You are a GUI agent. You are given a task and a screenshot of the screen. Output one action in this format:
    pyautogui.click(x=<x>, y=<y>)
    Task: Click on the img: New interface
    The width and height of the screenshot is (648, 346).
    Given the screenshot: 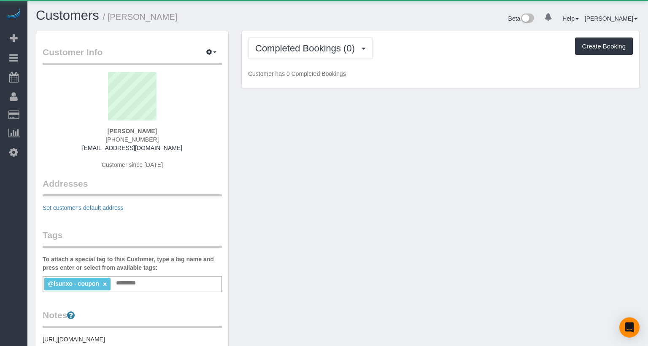 What is the action you would take?
    pyautogui.click(x=527, y=19)
    